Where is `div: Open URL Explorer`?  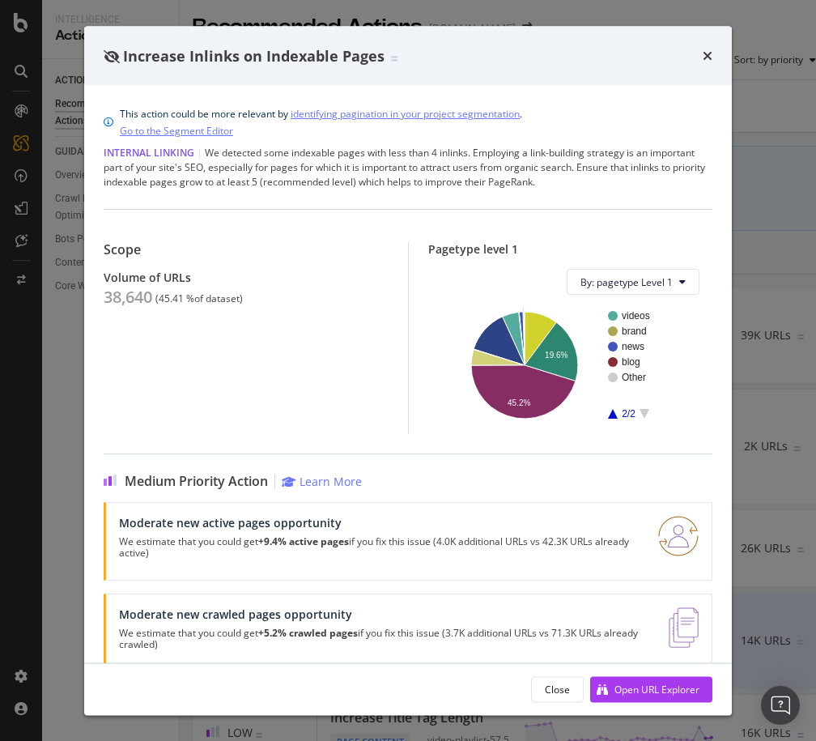
div: Open URL Explorer is located at coordinates (657, 688).